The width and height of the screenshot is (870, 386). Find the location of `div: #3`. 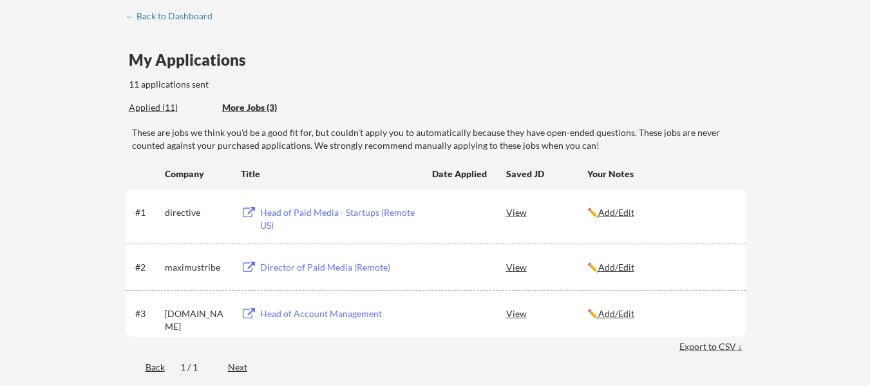

div: #3 is located at coordinates (147, 313).